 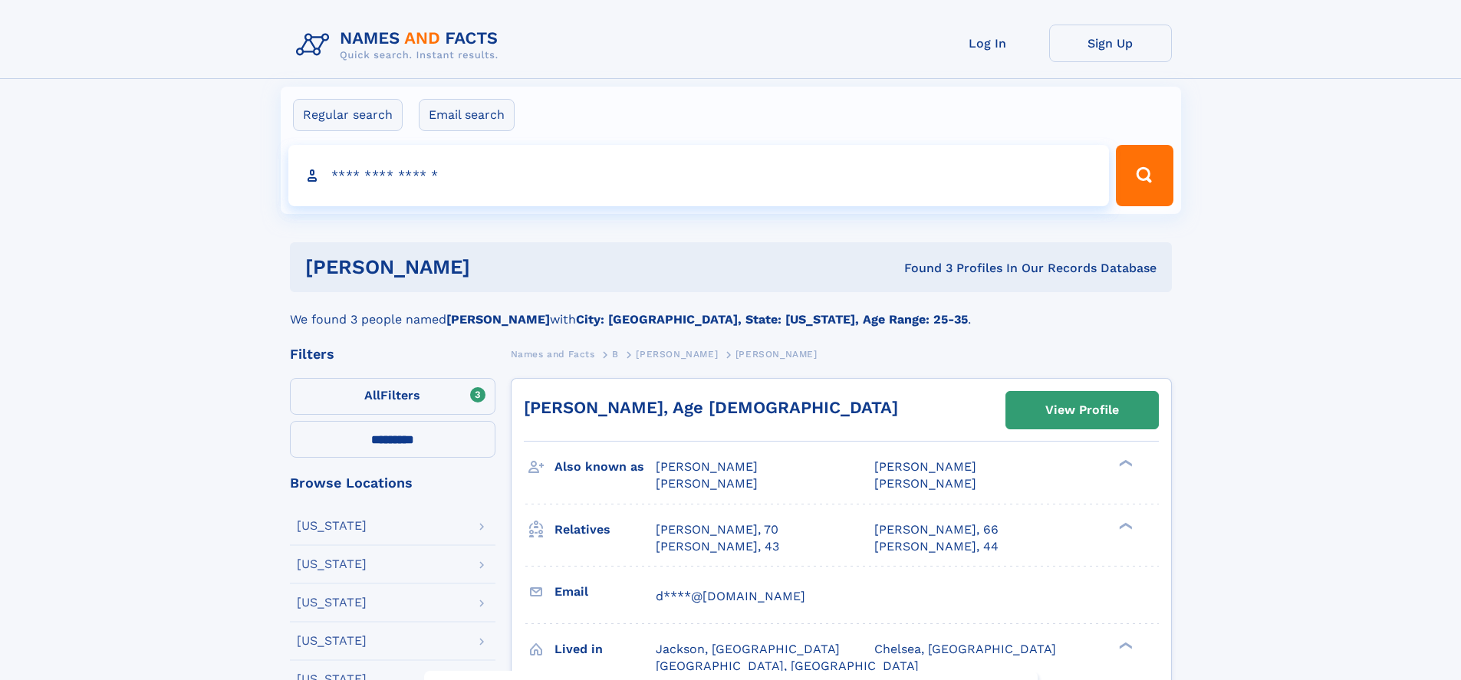 What do you see at coordinates (553, 354) in the screenshot?
I see `a: Names and Facts` at bounding box center [553, 354].